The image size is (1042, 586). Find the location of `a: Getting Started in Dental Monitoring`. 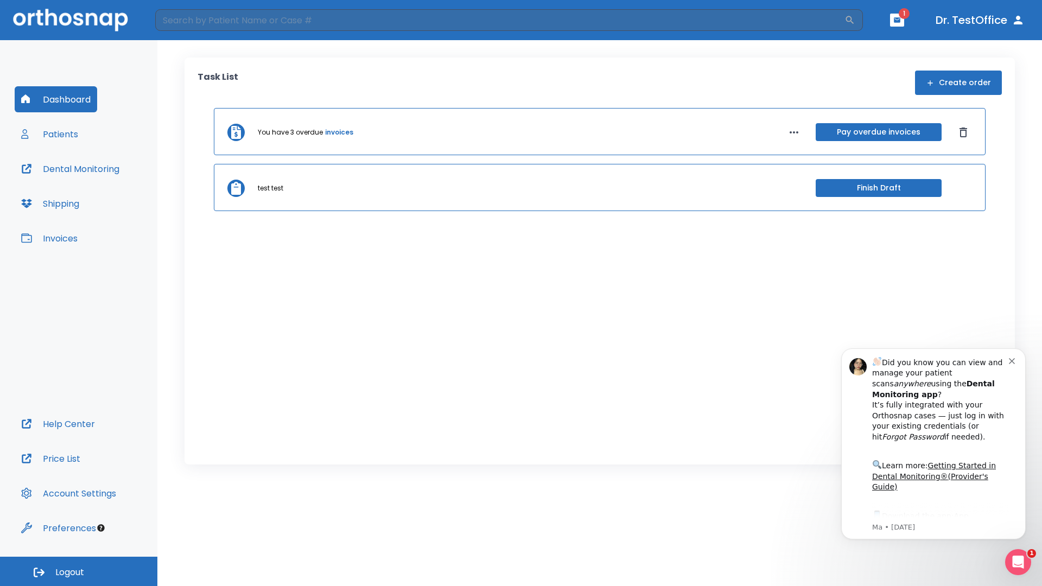

a: Getting Started in Dental Monitoring is located at coordinates (109, 139).